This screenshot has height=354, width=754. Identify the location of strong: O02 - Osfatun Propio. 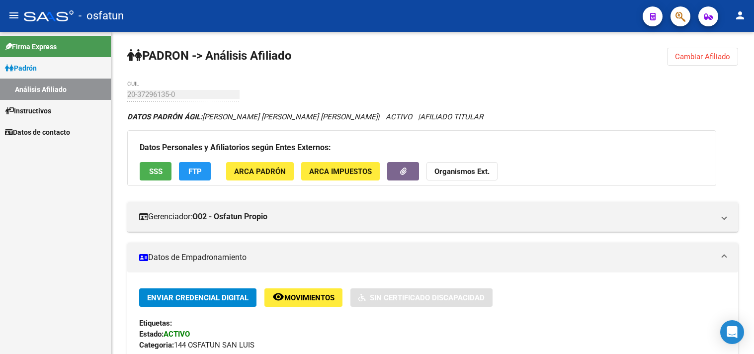
(230, 217).